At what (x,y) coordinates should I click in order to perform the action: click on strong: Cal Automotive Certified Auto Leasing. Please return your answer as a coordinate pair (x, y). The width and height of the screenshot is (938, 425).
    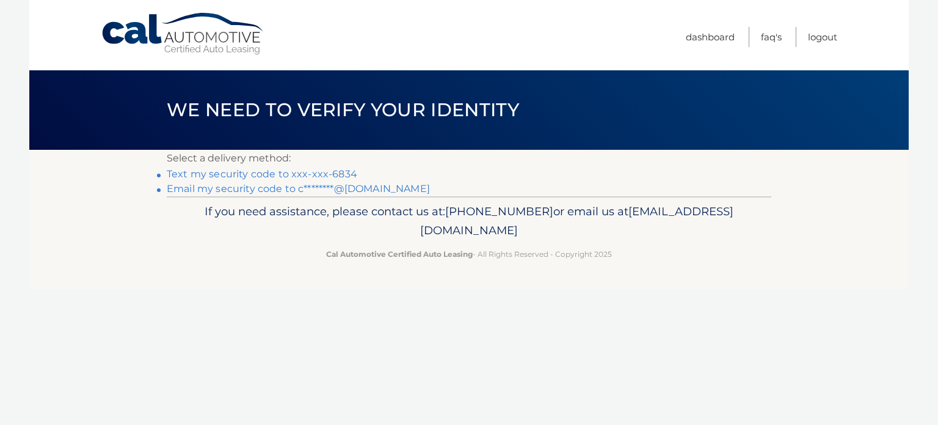
    Looking at the image, I should click on (399, 253).